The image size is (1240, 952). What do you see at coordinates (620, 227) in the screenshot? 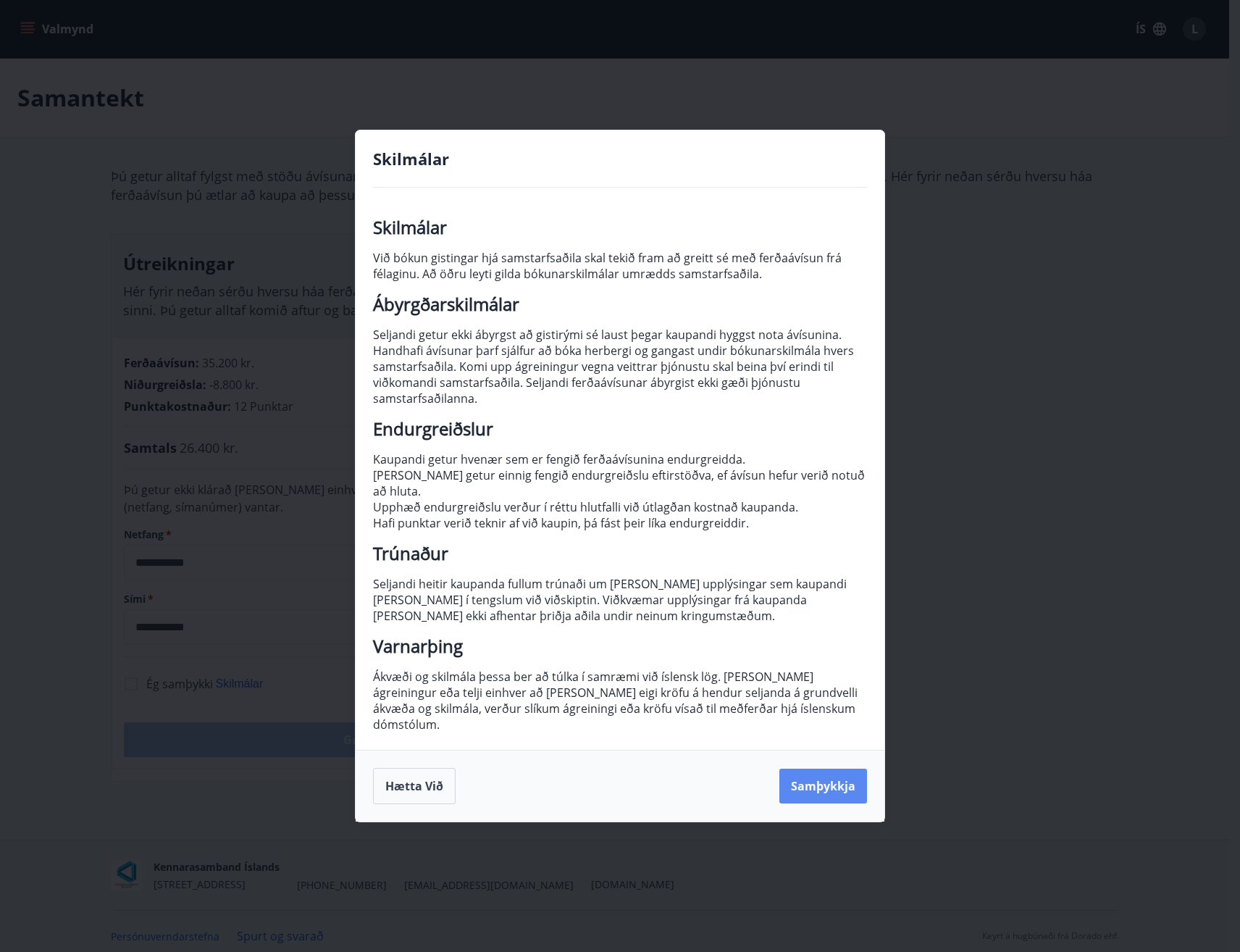
I see `h2: Skilmálar` at bounding box center [620, 227].